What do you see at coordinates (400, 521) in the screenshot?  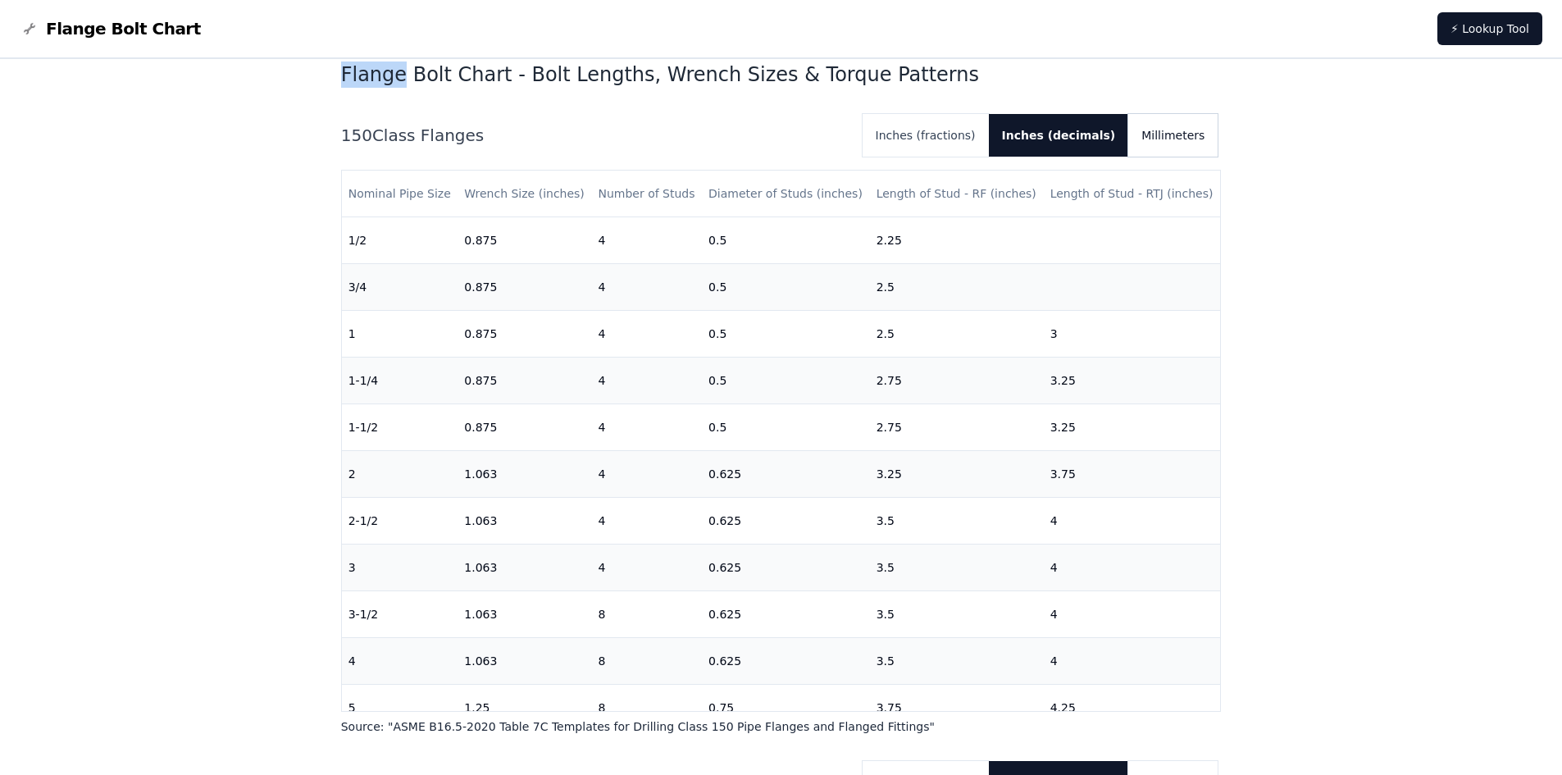 I see `td: 2-1/2` at bounding box center [400, 521].